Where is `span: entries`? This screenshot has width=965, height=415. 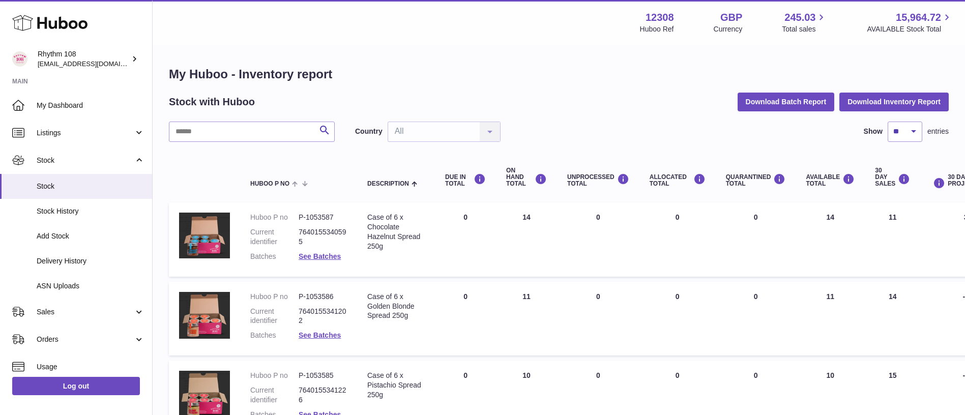 span: entries is located at coordinates (938, 131).